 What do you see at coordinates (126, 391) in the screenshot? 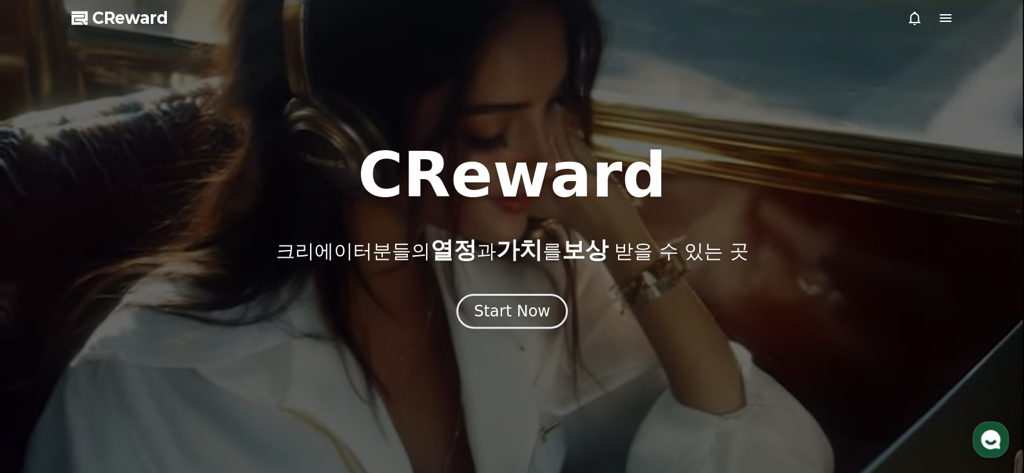
I see `span: 대화` at bounding box center [126, 391].